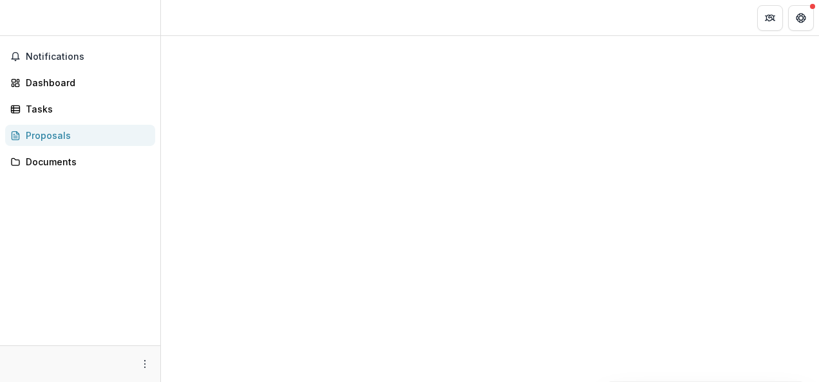 This screenshot has width=819, height=382. What do you see at coordinates (85, 109) in the screenshot?
I see `div: Tasks` at bounding box center [85, 109].